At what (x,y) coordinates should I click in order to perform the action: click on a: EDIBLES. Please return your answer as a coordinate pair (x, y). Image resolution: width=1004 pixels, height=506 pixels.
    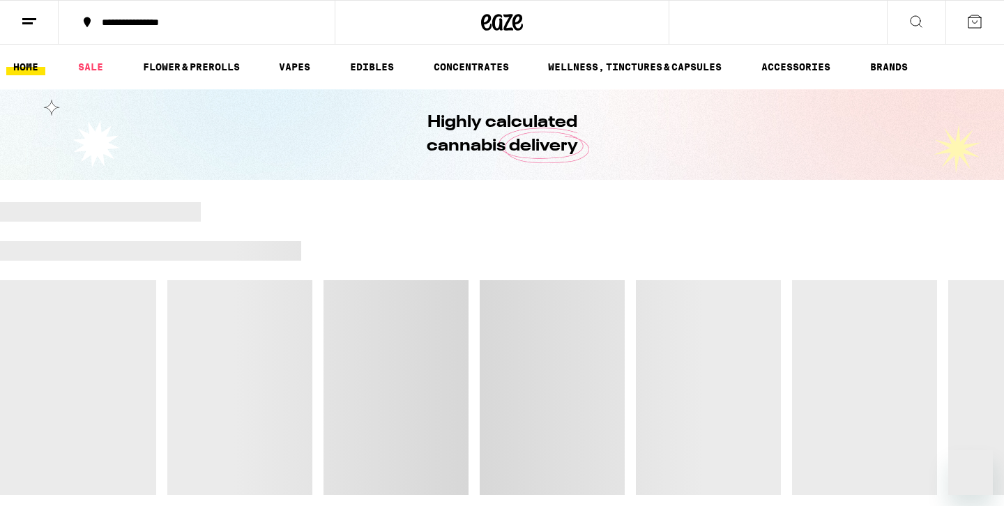
    Looking at the image, I should click on (372, 67).